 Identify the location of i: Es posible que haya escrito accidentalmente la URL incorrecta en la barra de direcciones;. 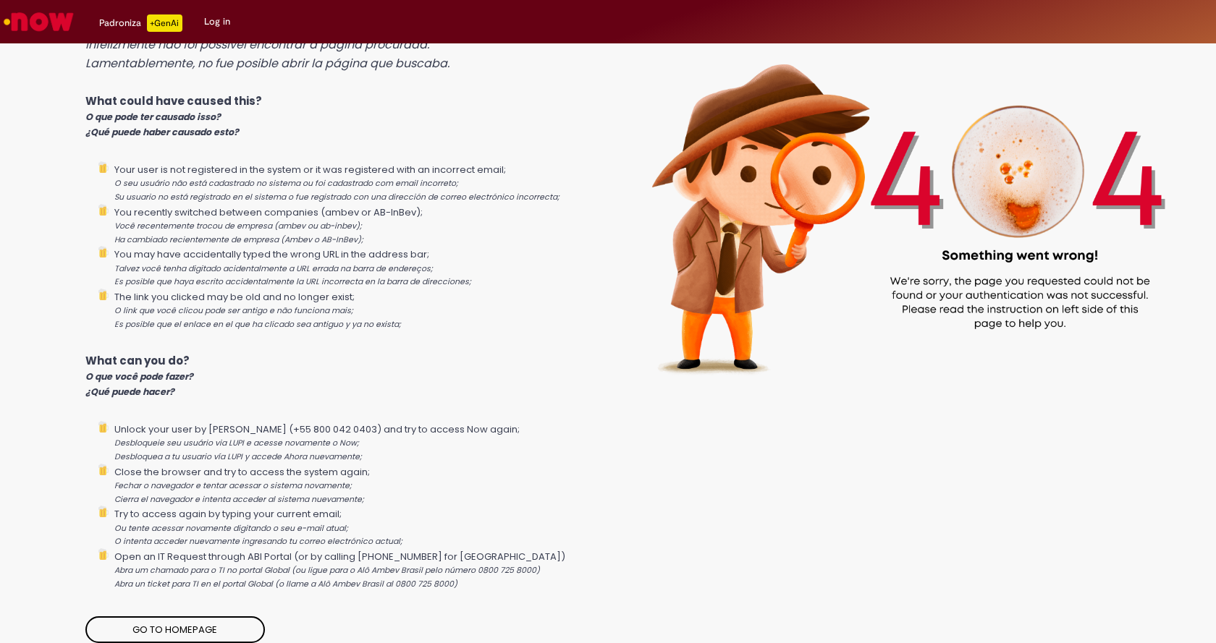
(292, 281).